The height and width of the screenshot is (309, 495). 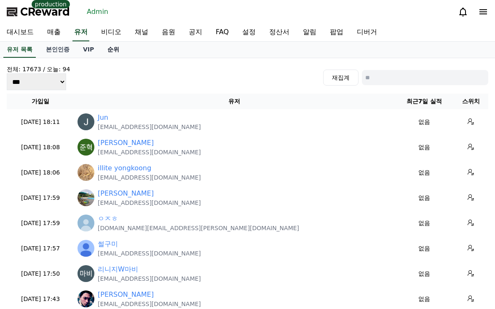 What do you see at coordinates (19, 50) in the screenshot?
I see `a: 유저 목록` at bounding box center [19, 50].